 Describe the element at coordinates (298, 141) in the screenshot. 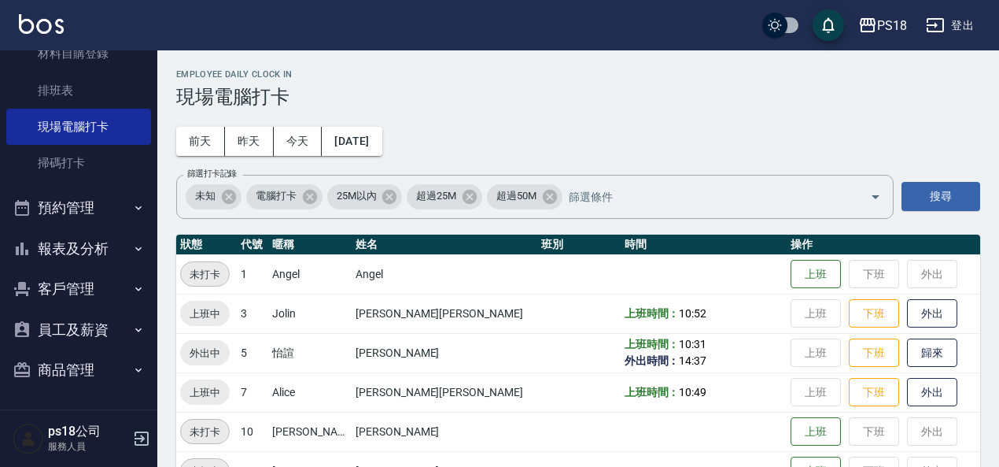

I see `button: 今天` at that location.